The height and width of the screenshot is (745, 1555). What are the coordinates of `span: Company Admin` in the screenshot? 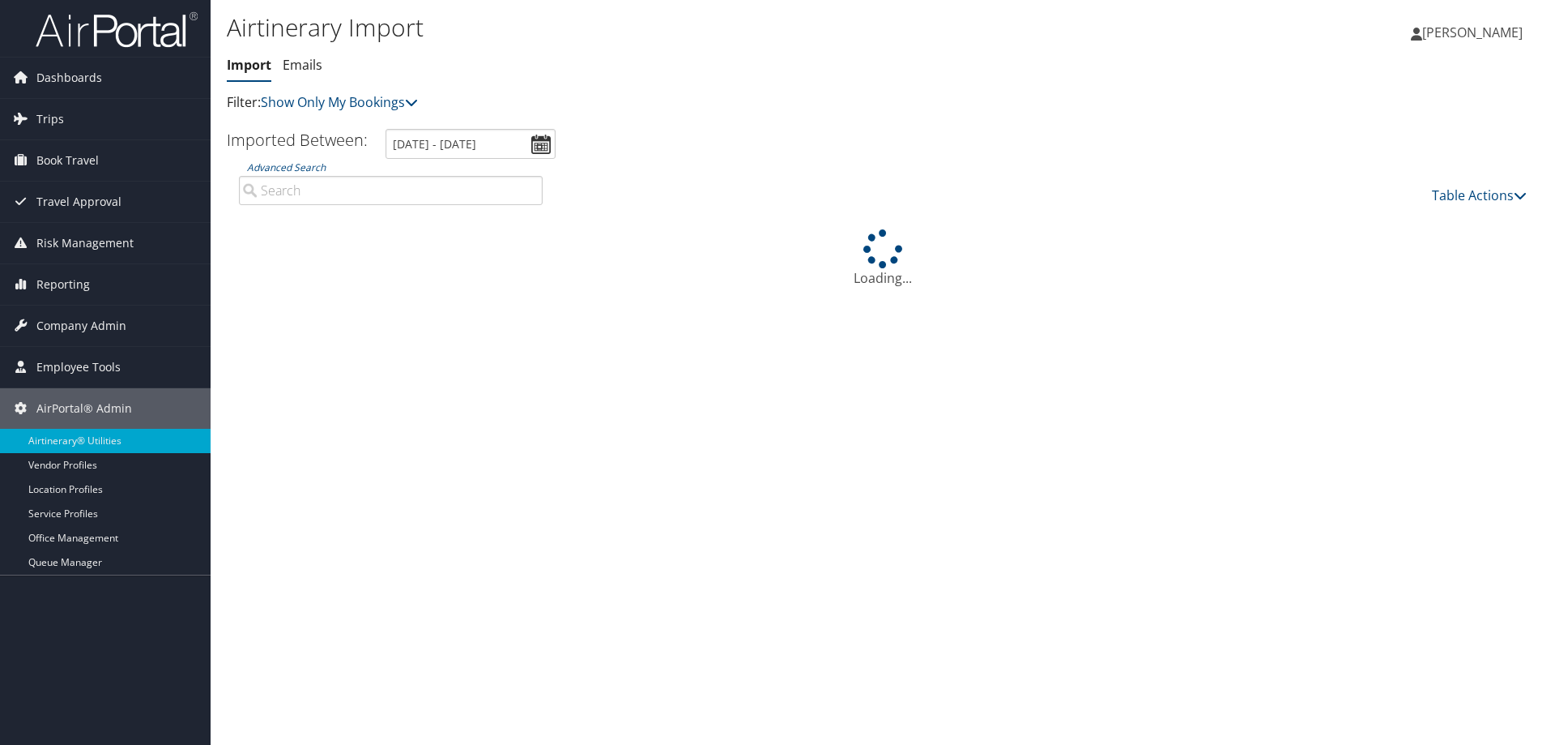 It's located at (81, 326).